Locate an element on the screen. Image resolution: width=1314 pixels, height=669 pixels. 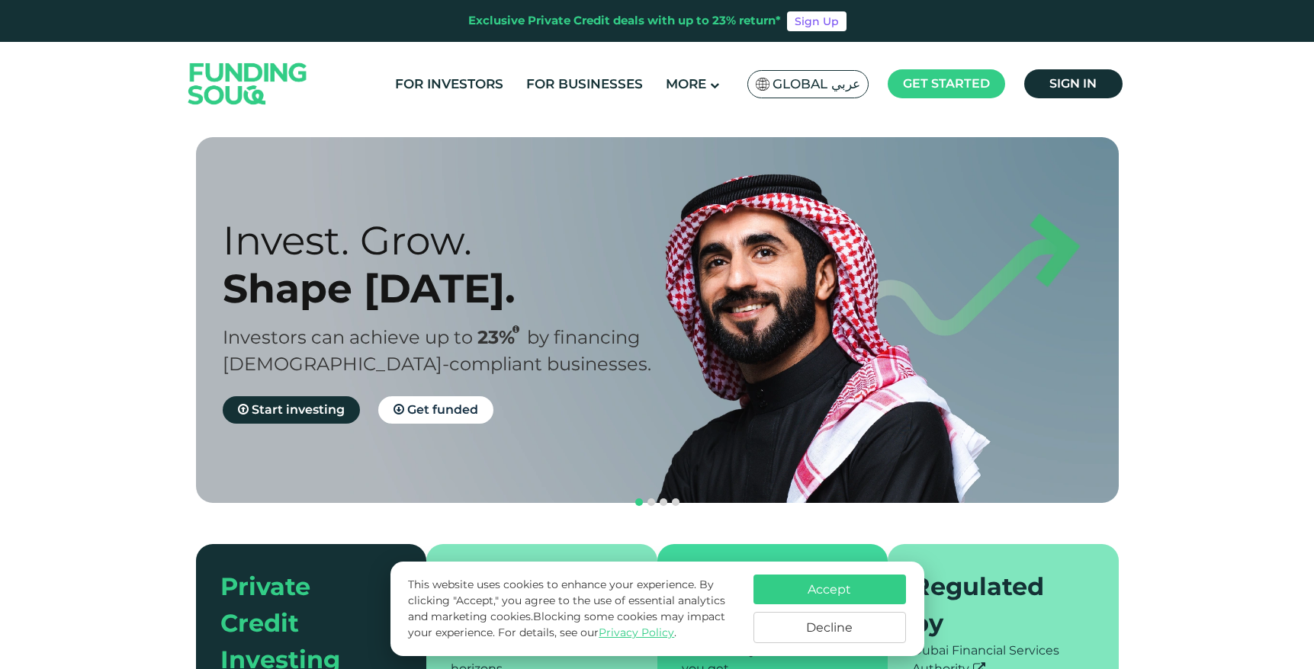
span: For details, see our . is located at coordinates (587, 633).